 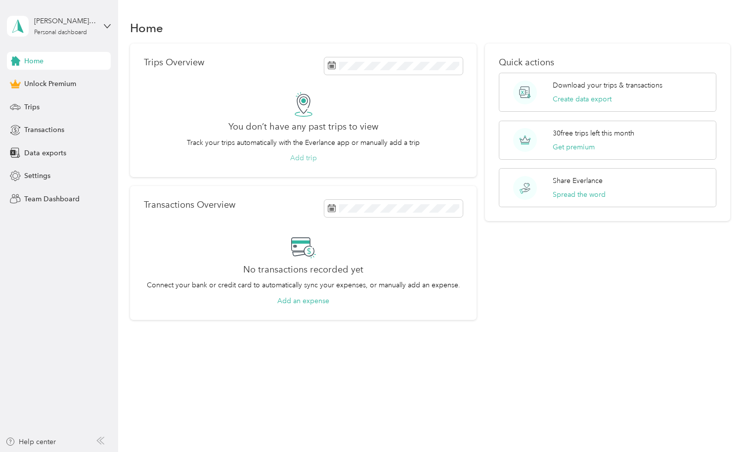 What do you see at coordinates (303, 142) in the screenshot?
I see `p: Track your trips automatically with the Everlance app or manually add a trip` at bounding box center [303, 142].